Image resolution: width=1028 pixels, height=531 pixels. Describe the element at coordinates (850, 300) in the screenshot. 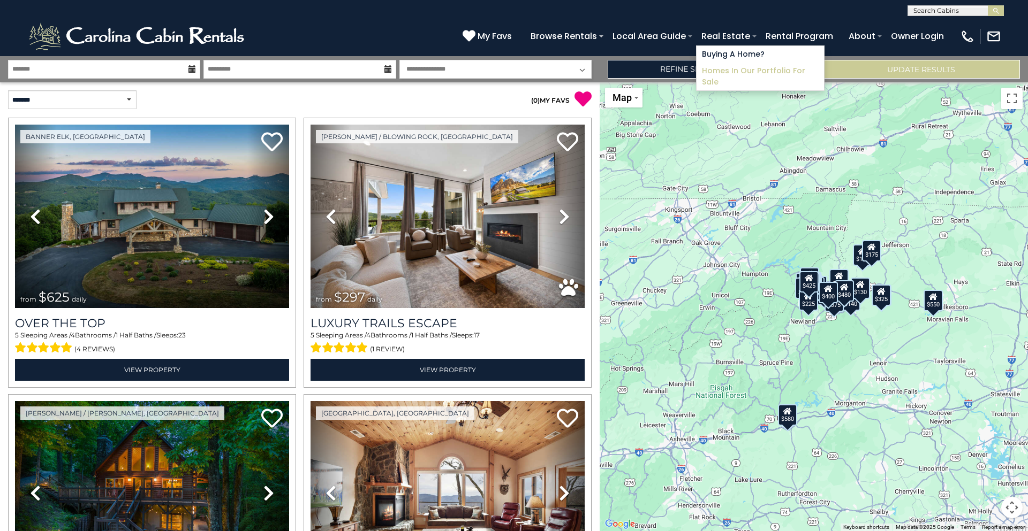

I see `div: $140` at that location.